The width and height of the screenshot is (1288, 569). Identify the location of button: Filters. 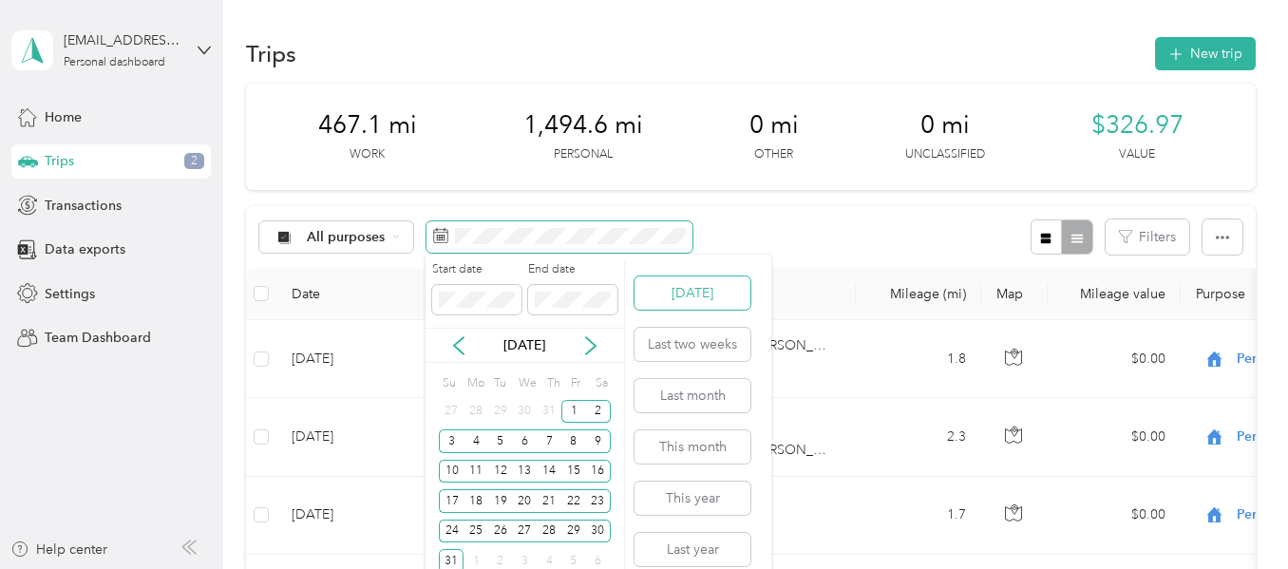
(1147, 236).